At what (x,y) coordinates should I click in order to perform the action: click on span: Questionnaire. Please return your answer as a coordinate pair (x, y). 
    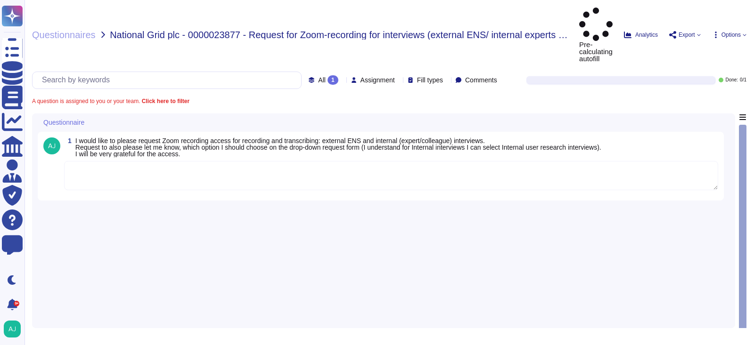
    Looking at the image, I should click on (64, 123).